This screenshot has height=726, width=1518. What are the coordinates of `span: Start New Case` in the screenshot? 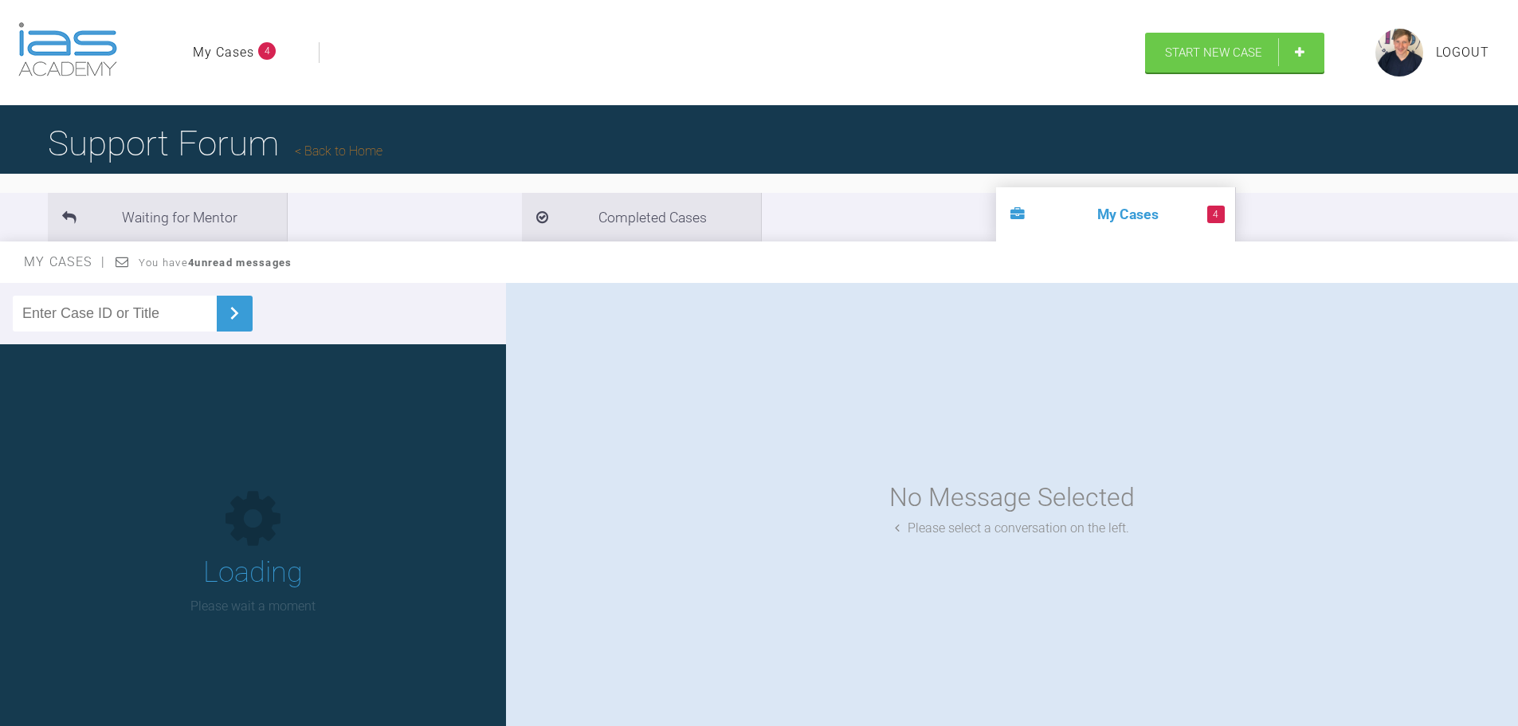 It's located at (1214, 53).